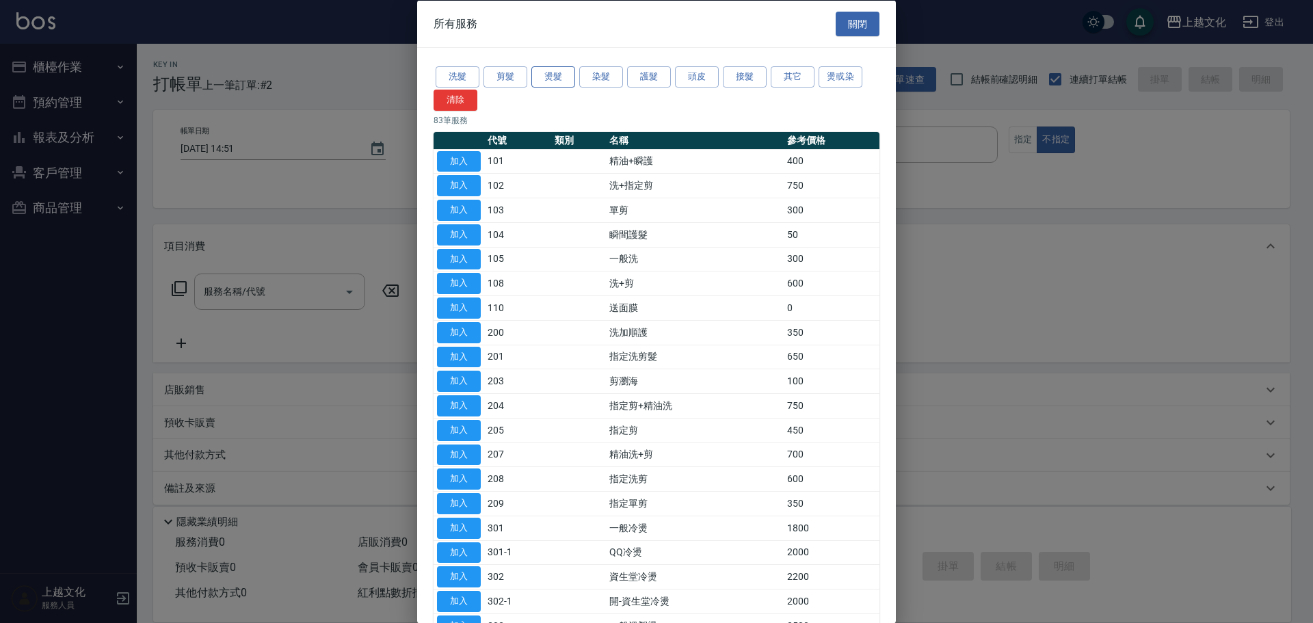  I want to click on td: 201, so click(518, 357).